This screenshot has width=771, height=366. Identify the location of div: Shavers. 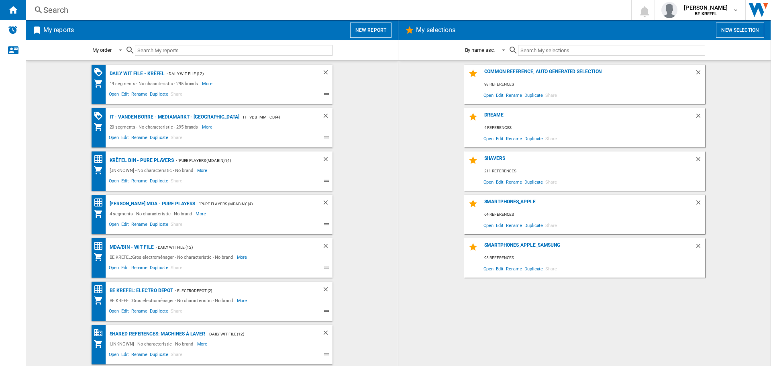
(588, 161).